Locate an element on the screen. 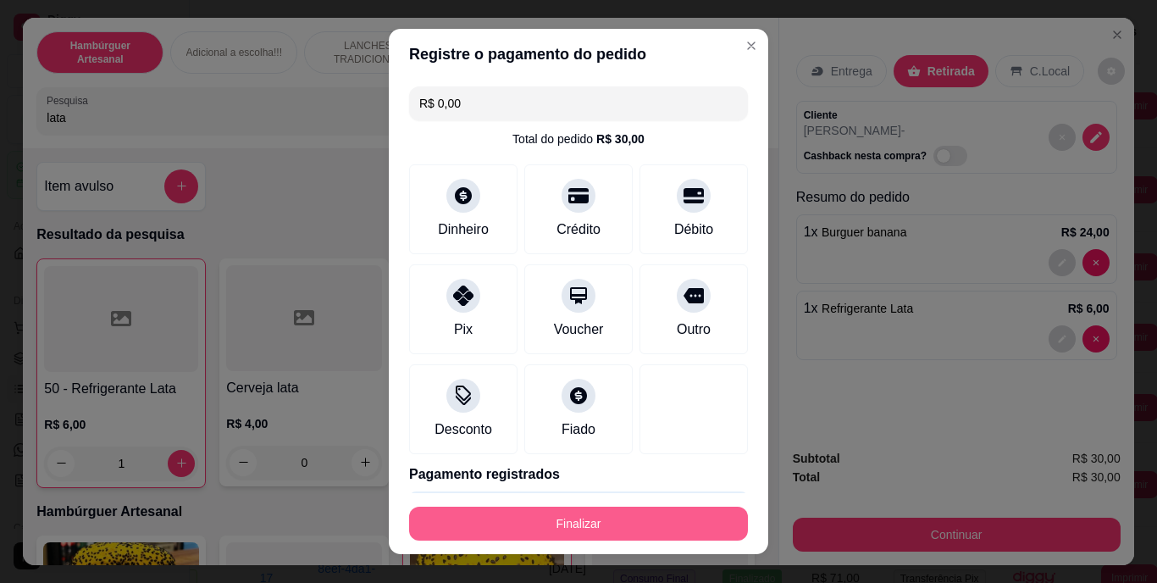  input: Ex.: hambúrguer de cordeiro is located at coordinates (579, 103).